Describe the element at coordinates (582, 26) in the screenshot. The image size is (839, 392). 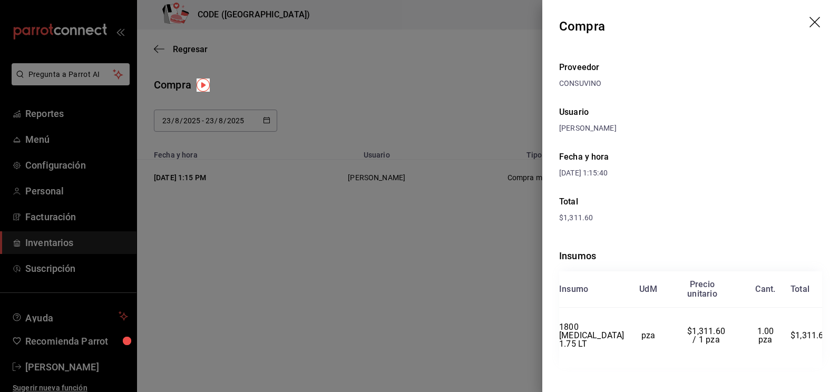
I see `div: Compra` at that location.